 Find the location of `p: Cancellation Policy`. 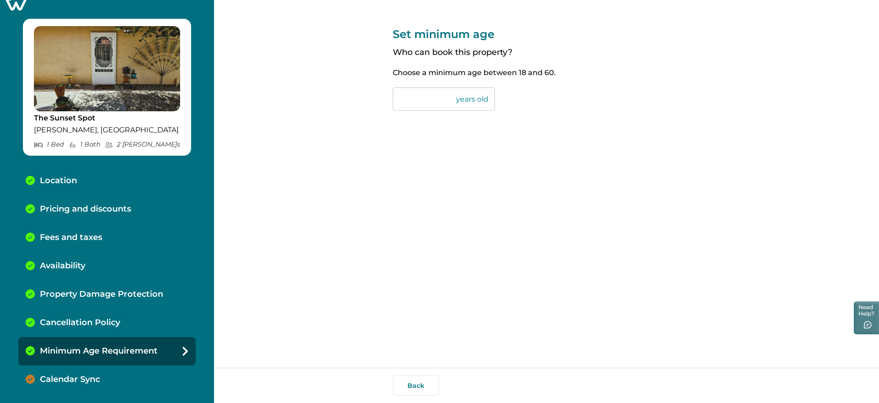

p: Cancellation Policy is located at coordinates (80, 323).